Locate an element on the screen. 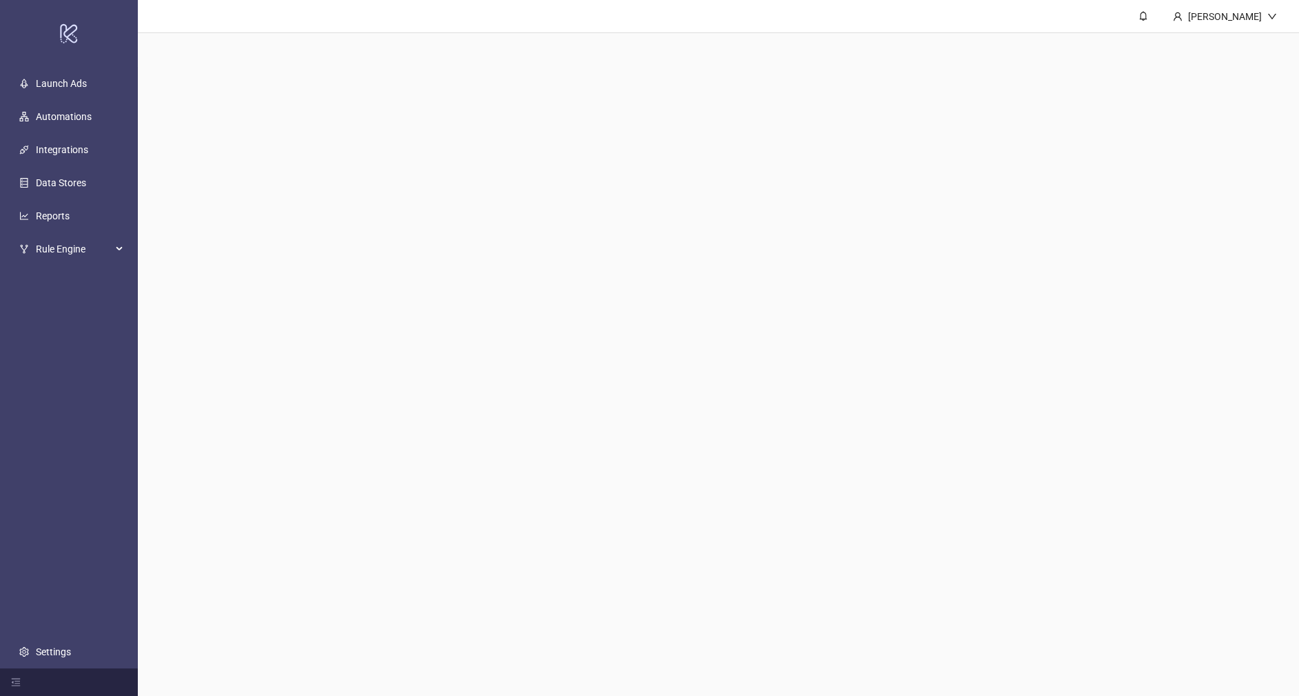 Image resolution: width=1299 pixels, height=696 pixels. a: Settings is located at coordinates (53, 651).